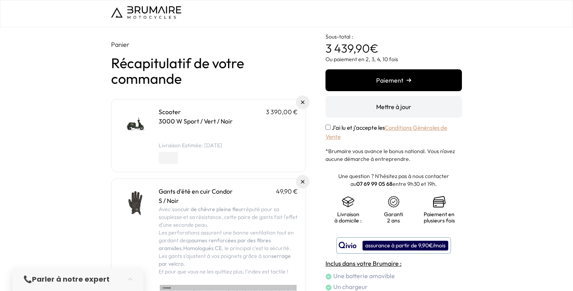  Describe the element at coordinates (348, 202) in the screenshot. I see `img: shipping.png` at that location.